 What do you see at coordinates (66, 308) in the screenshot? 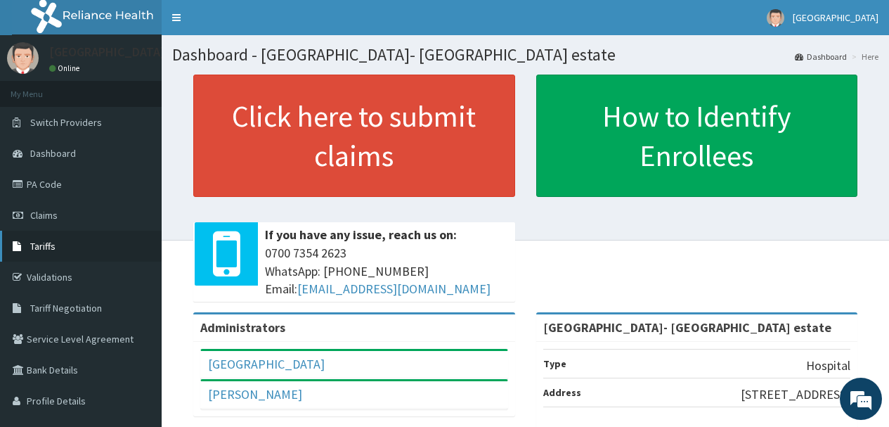
I see `span: Tariff Negotiation` at bounding box center [66, 308].